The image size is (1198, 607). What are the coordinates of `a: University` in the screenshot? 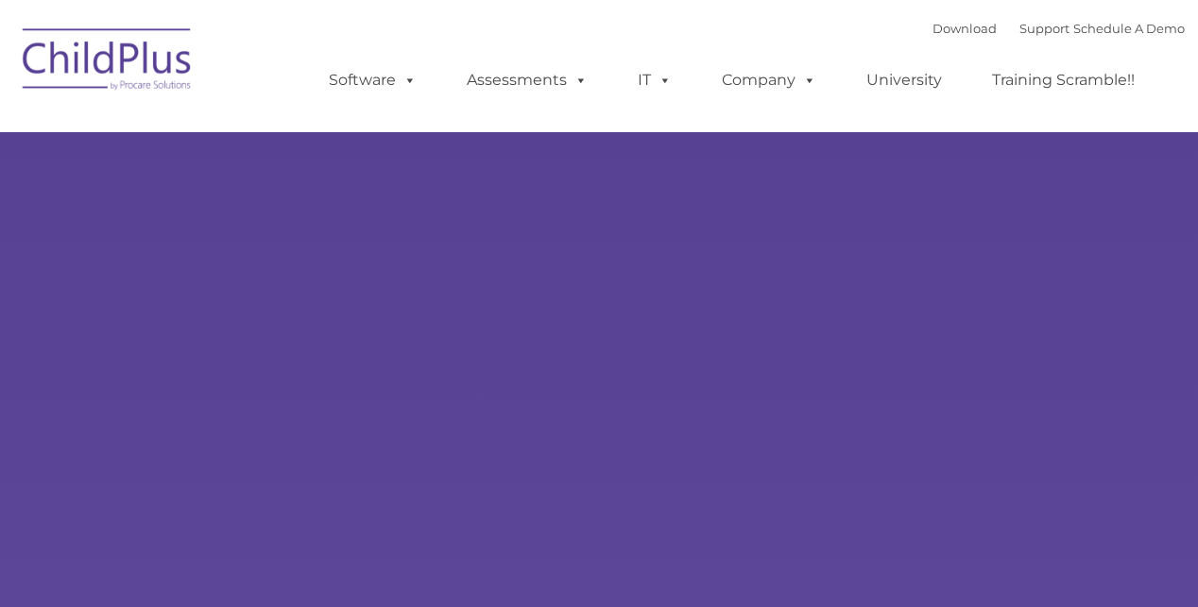 It's located at (904, 80).